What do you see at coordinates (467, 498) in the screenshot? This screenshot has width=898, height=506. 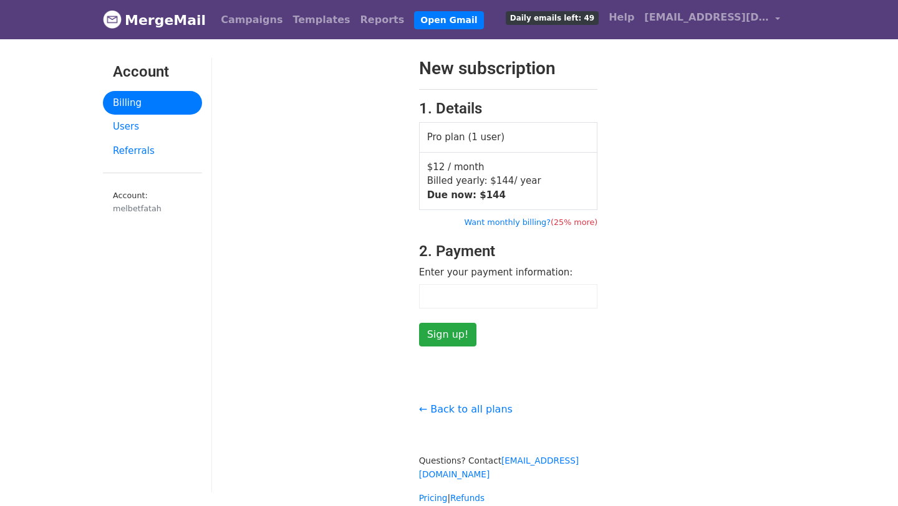 I see `a: Refunds` at bounding box center [467, 498].